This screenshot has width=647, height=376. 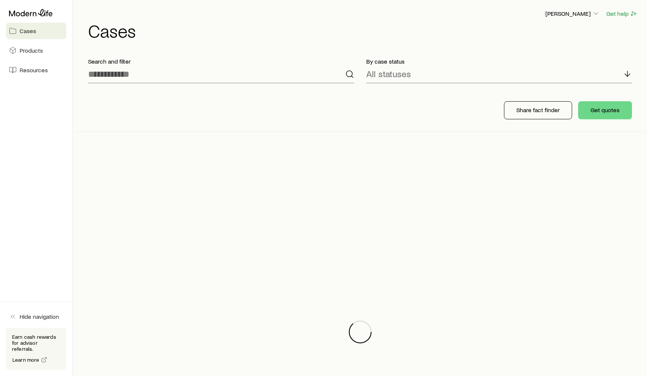 I want to click on p: Share fact finder, so click(x=538, y=110).